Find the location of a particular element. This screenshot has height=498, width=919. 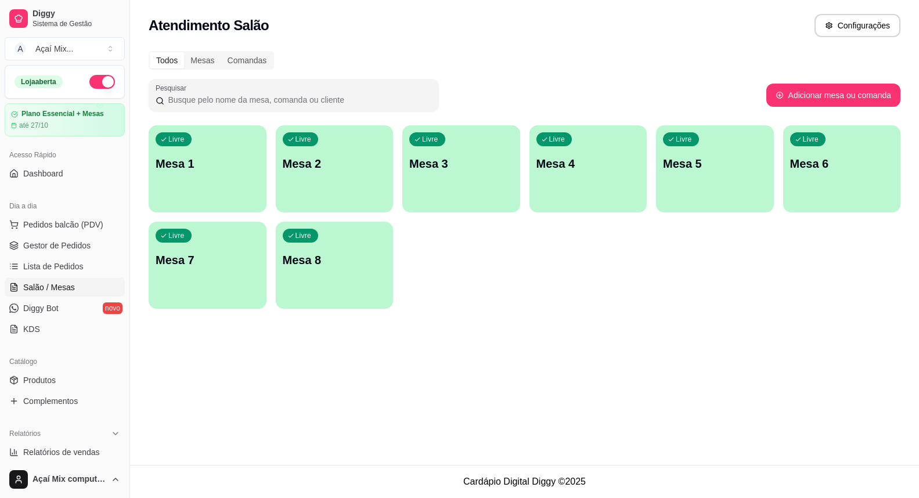

button: LivreMesa 5 is located at coordinates (715, 169).